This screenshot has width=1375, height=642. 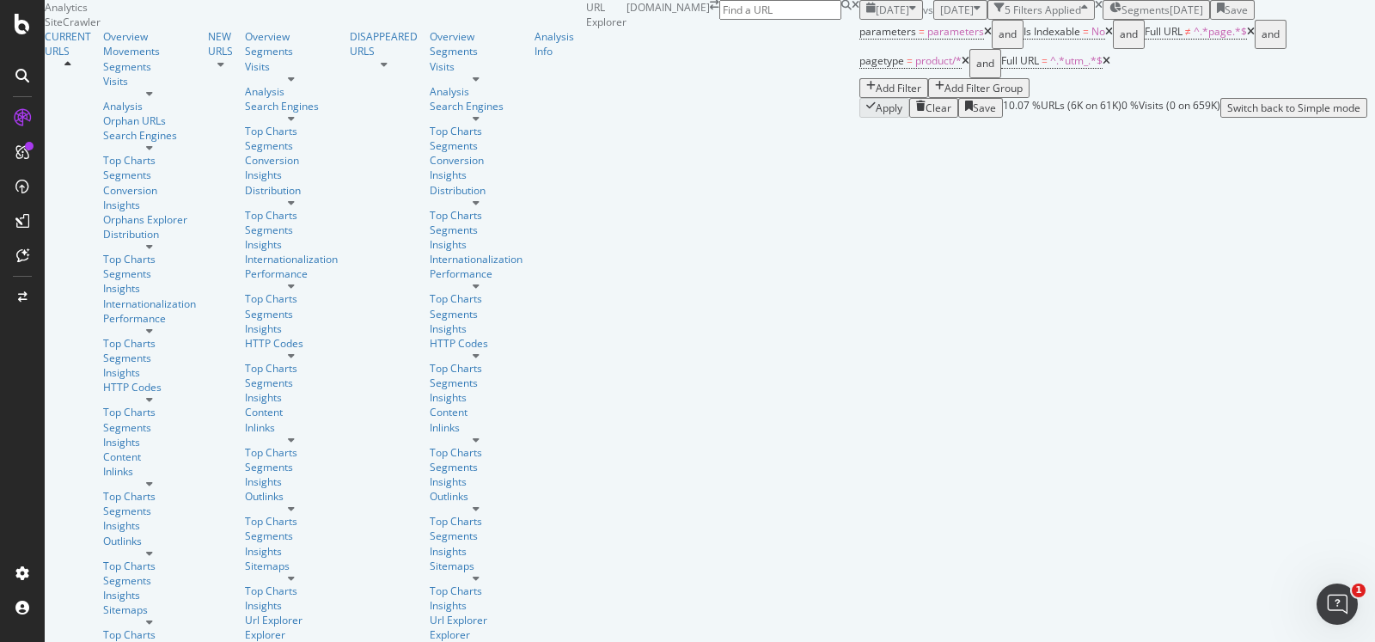 What do you see at coordinates (476, 496) in the screenshot?
I see `div: Outlinks` at bounding box center [476, 496].